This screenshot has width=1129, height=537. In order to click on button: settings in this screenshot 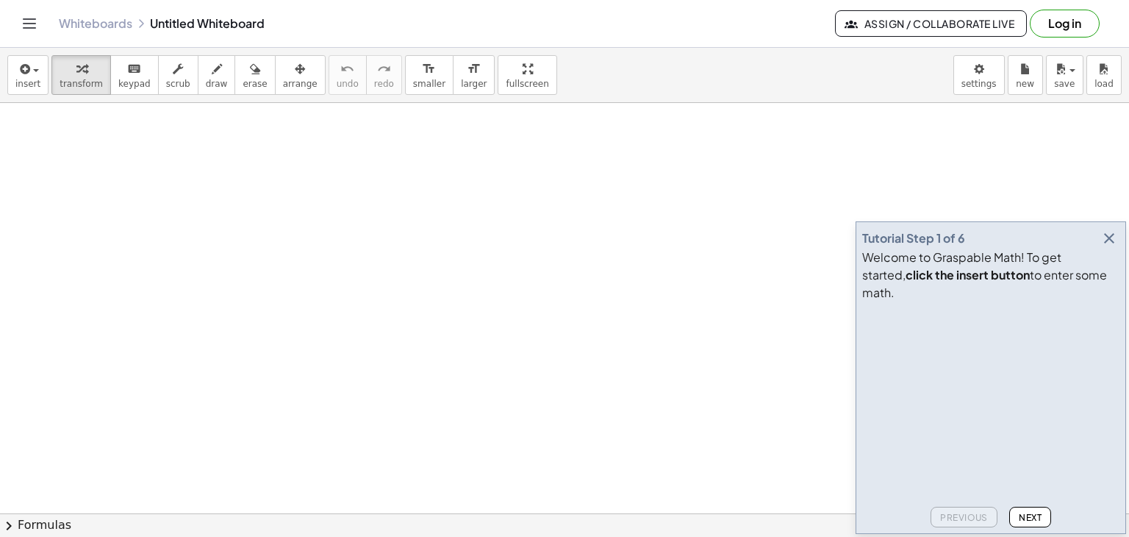, I will do `click(979, 75)`.